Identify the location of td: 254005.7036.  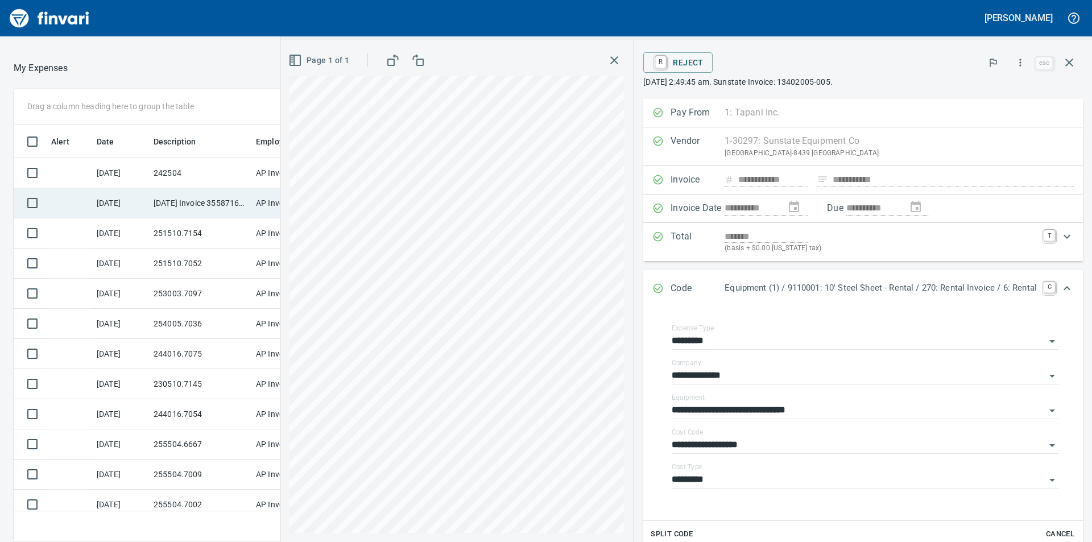
(200, 324).